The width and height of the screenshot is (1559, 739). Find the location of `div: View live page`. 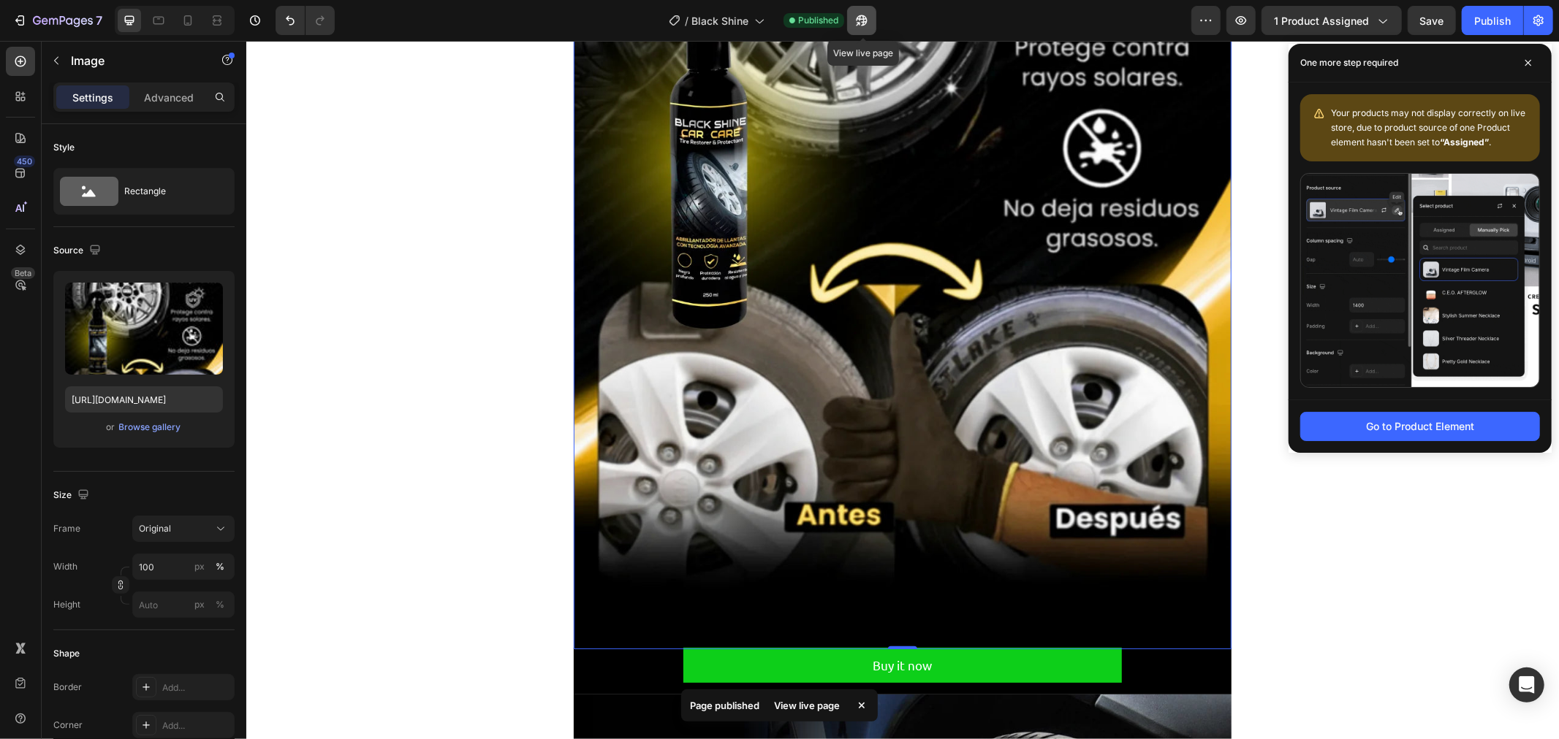

div: View live page is located at coordinates (807, 706).